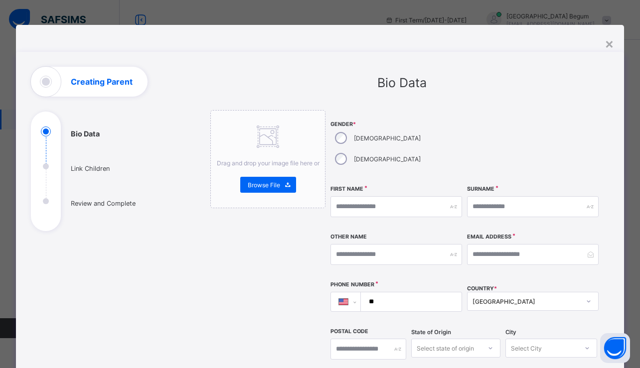  I want to click on button: Open asap, so click(615, 348).